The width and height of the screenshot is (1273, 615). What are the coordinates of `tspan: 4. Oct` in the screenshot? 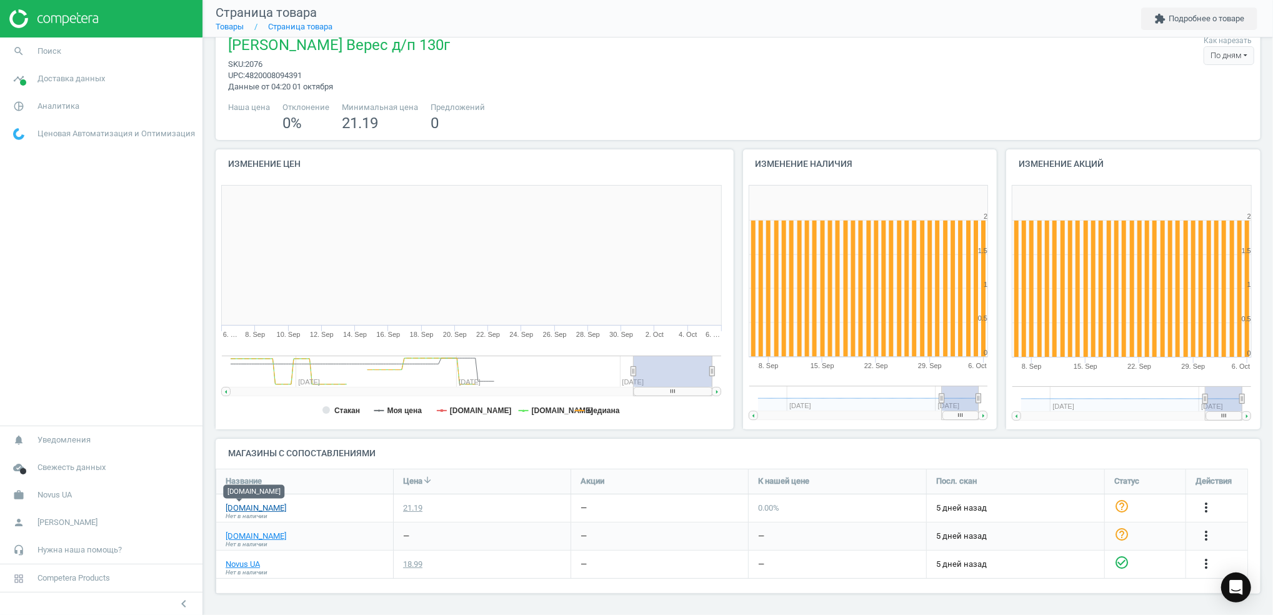 It's located at (688, 334).